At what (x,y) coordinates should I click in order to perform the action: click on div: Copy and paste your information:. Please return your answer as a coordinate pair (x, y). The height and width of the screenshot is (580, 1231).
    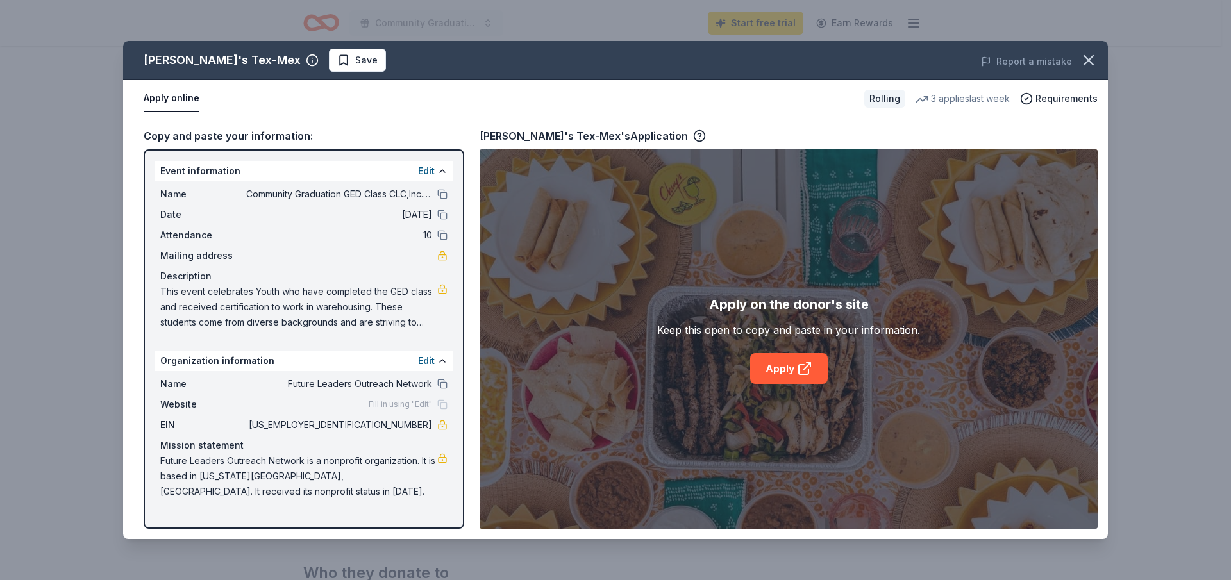
    Looking at the image, I should click on (304, 136).